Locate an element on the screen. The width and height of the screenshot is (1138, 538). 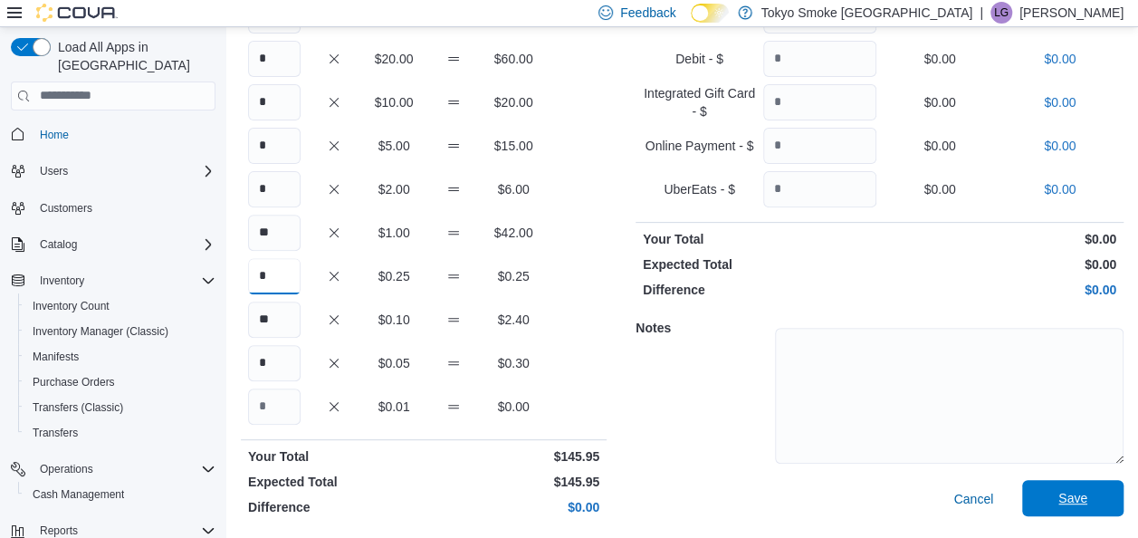
p: $2.40 is located at coordinates (513, 320).